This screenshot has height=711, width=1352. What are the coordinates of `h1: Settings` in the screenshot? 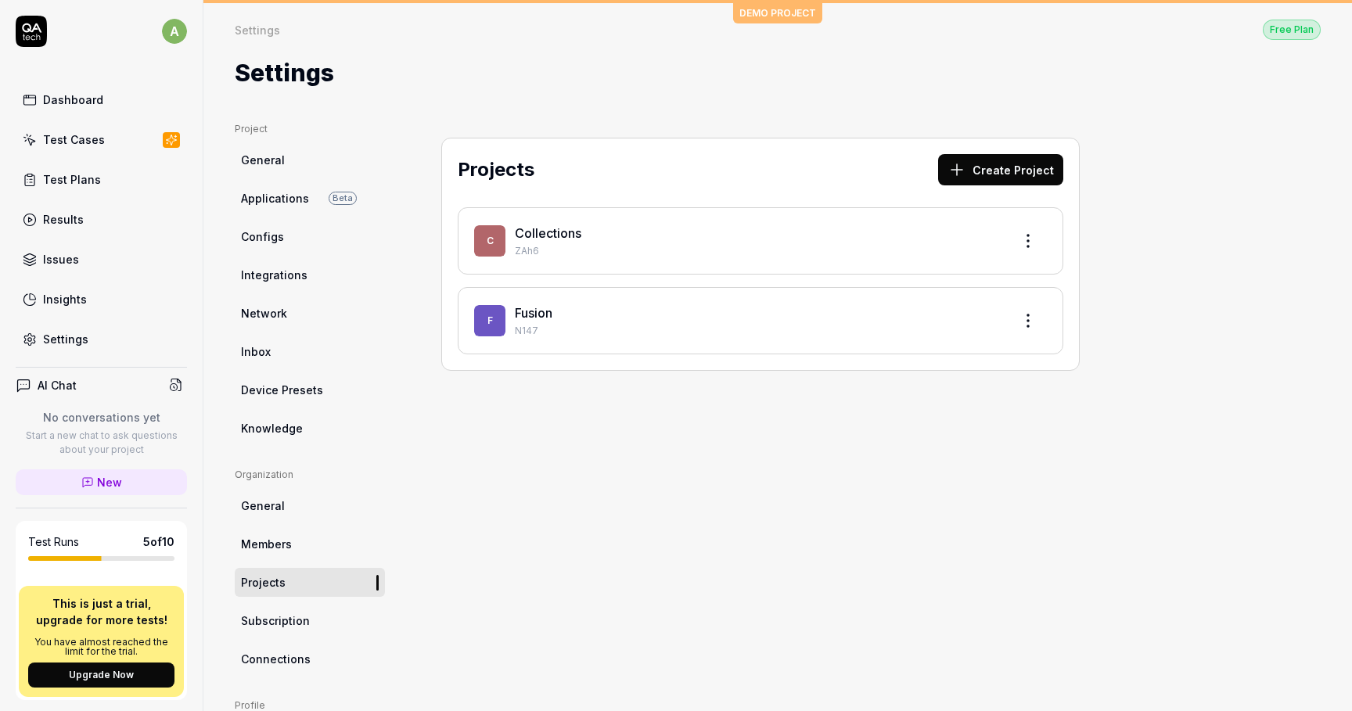 It's located at (284, 73).